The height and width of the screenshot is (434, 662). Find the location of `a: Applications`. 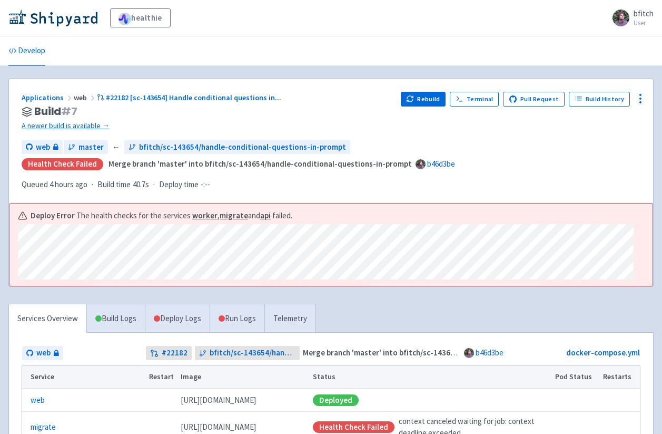

a: Applications is located at coordinates (47, 97).